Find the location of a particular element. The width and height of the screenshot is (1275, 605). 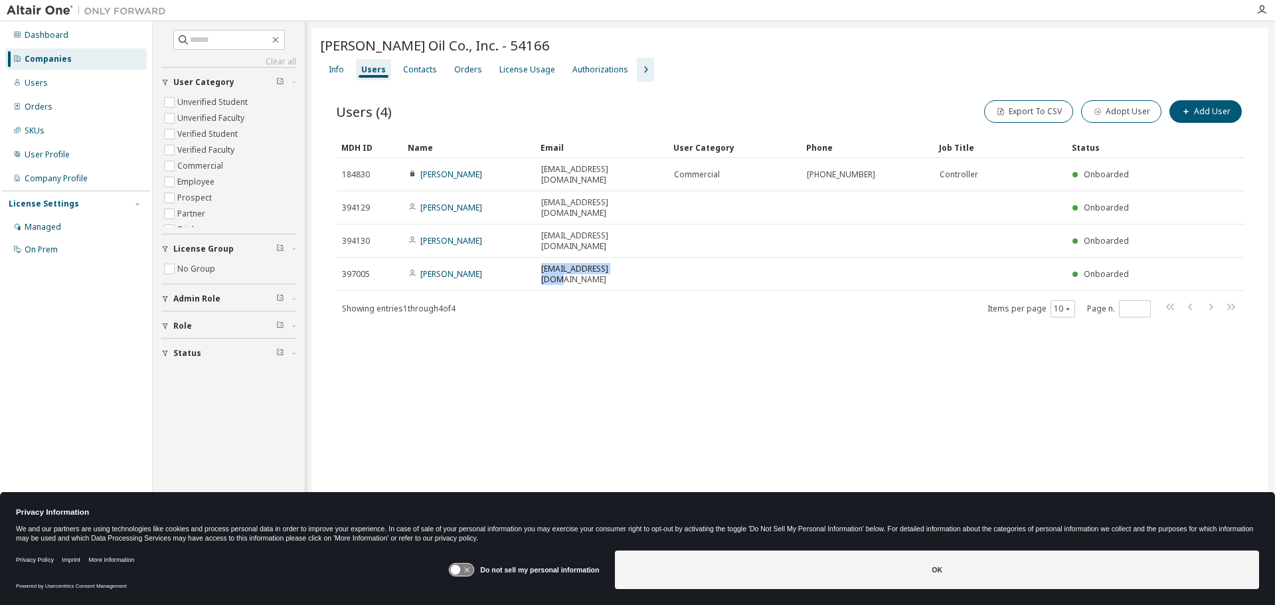

div: On Prem is located at coordinates (41, 250).